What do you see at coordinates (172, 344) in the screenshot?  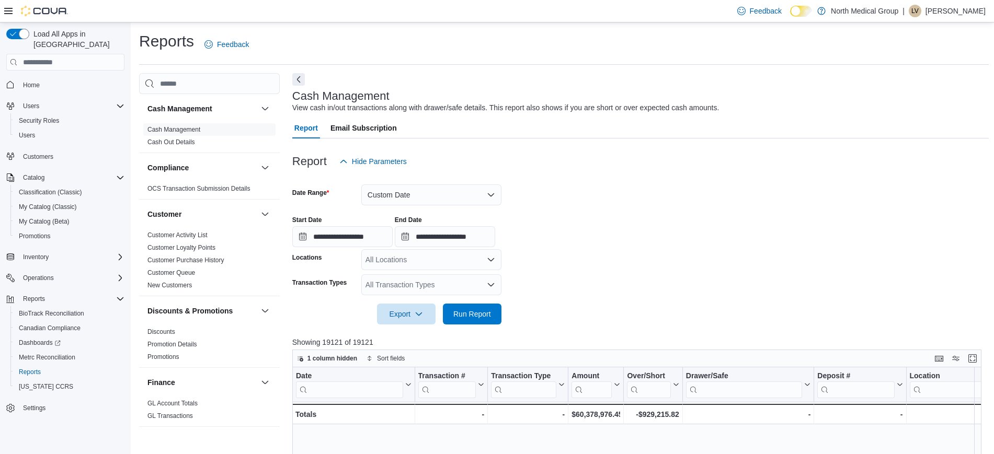 I see `span: Promotion Details` at bounding box center [172, 344].